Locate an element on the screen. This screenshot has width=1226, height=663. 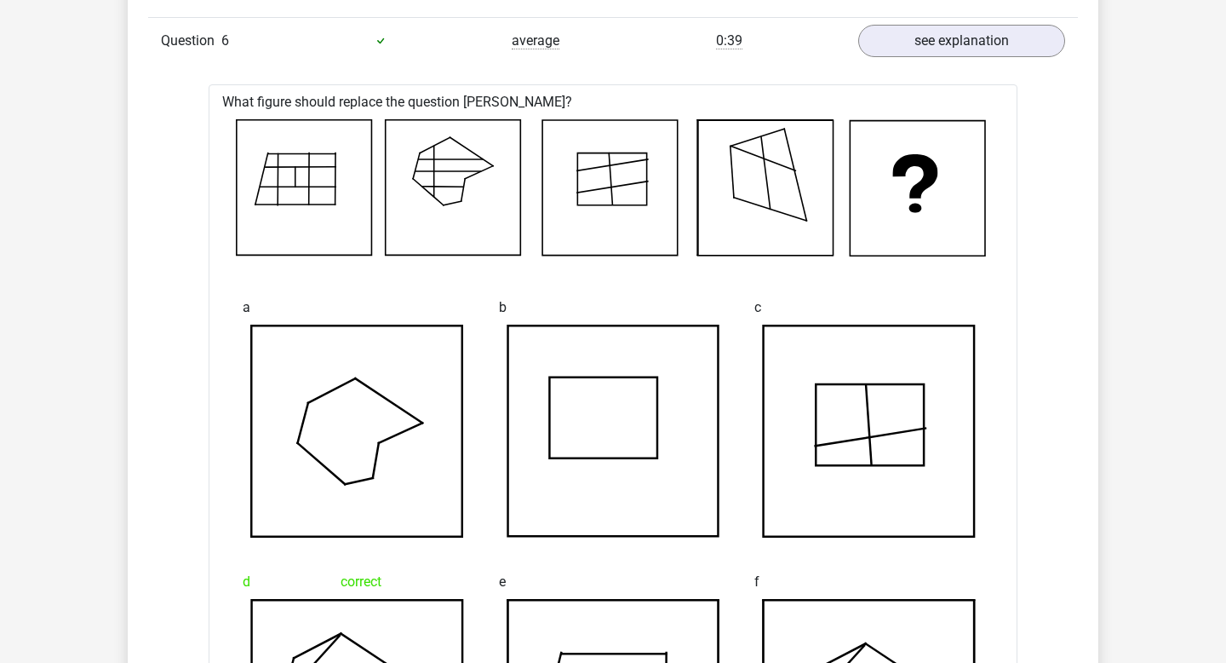
span: 6 is located at coordinates (225, 40).